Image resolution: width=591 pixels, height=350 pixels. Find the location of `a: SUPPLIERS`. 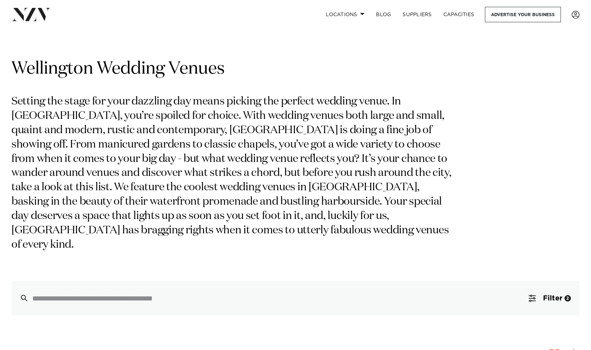

a: SUPPLIERS is located at coordinates (417, 14).